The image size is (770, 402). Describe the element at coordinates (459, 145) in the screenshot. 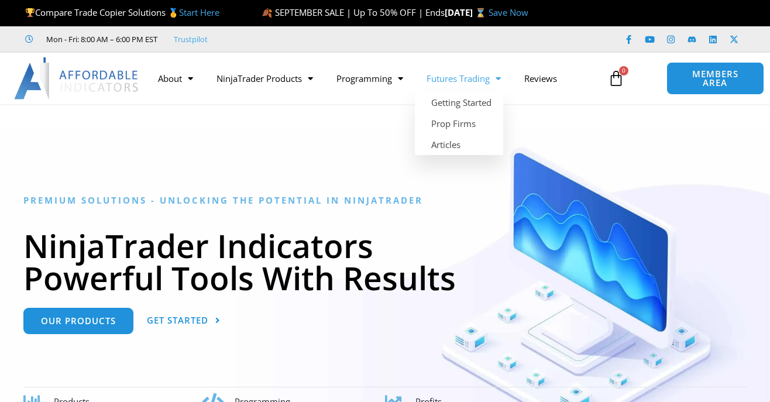

I see `a: Articles` at that location.